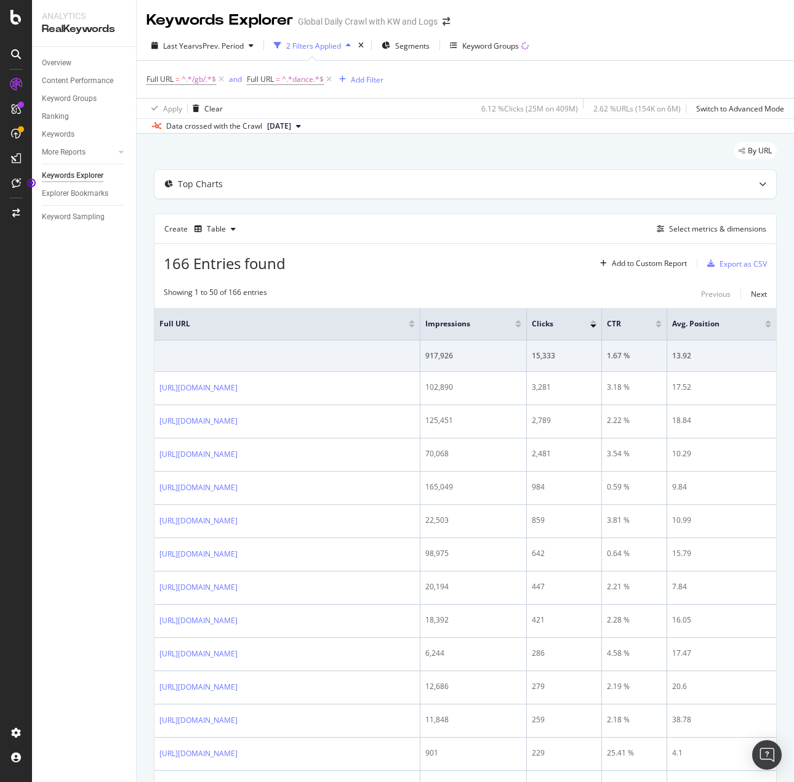 The width and height of the screenshot is (794, 782). I want to click on div: Switch to Advanced Mode, so click(740, 108).